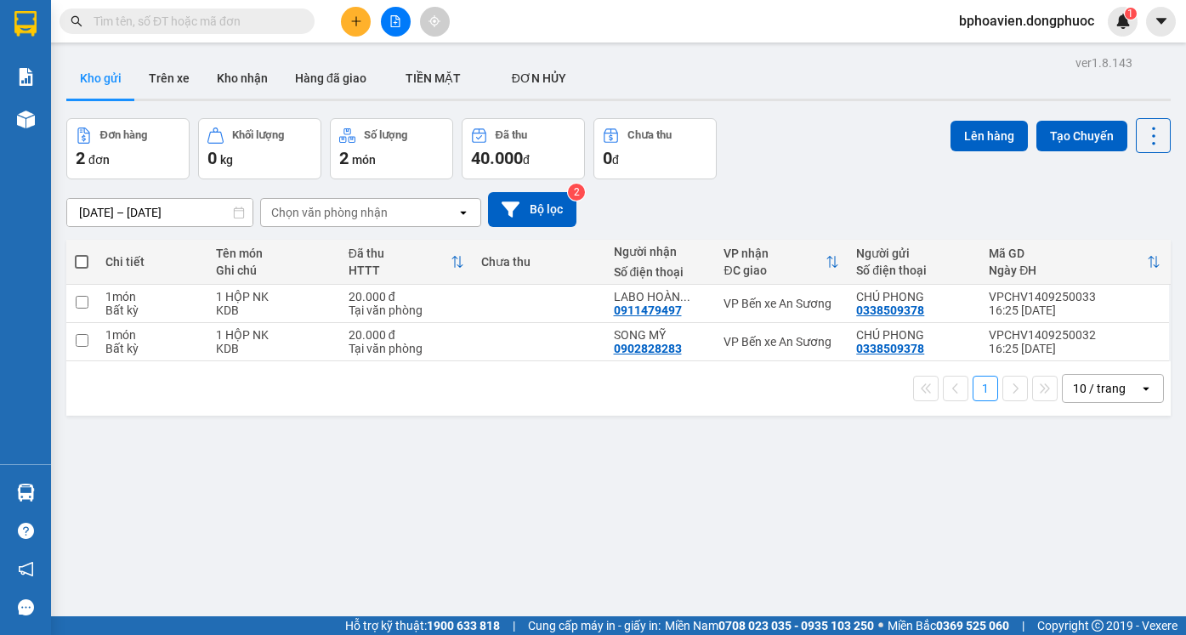 This screenshot has height=635, width=1186. What do you see at coordinates (661, 297) in the screenshot?
I see `div: LABO HOÀN CẦU` at bounding box center [661, 297].